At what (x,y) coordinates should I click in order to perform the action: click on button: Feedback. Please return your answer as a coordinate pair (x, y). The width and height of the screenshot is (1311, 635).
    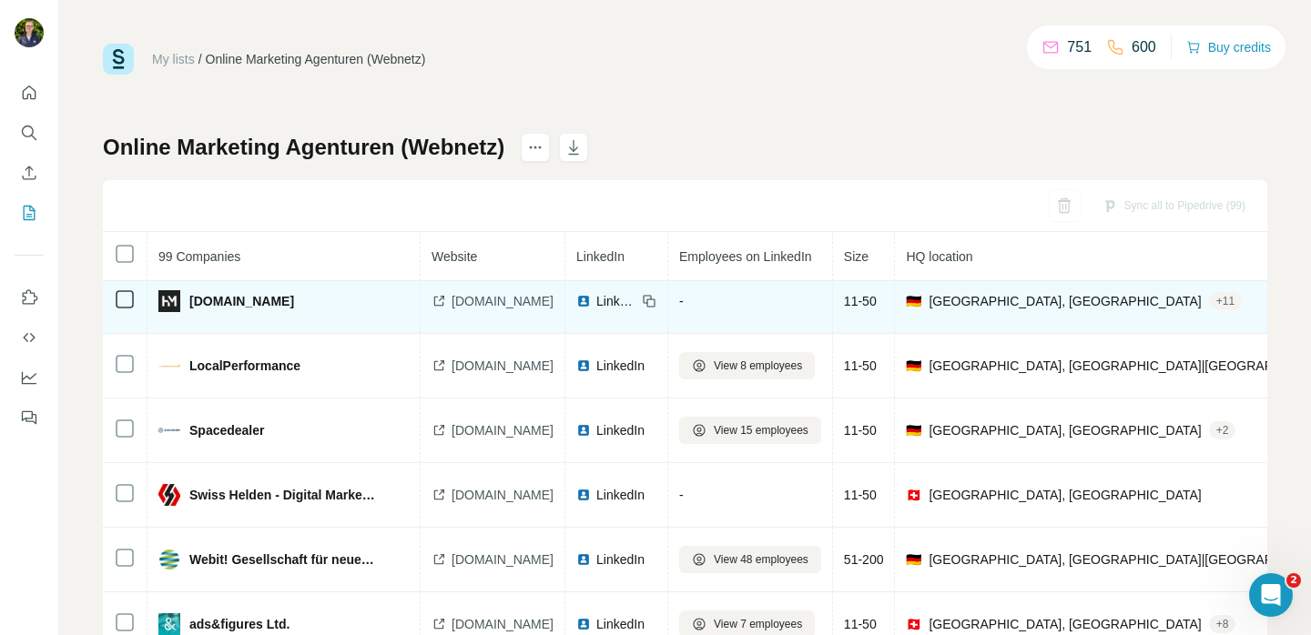
    Looking at the image, I should click on (29, 418).